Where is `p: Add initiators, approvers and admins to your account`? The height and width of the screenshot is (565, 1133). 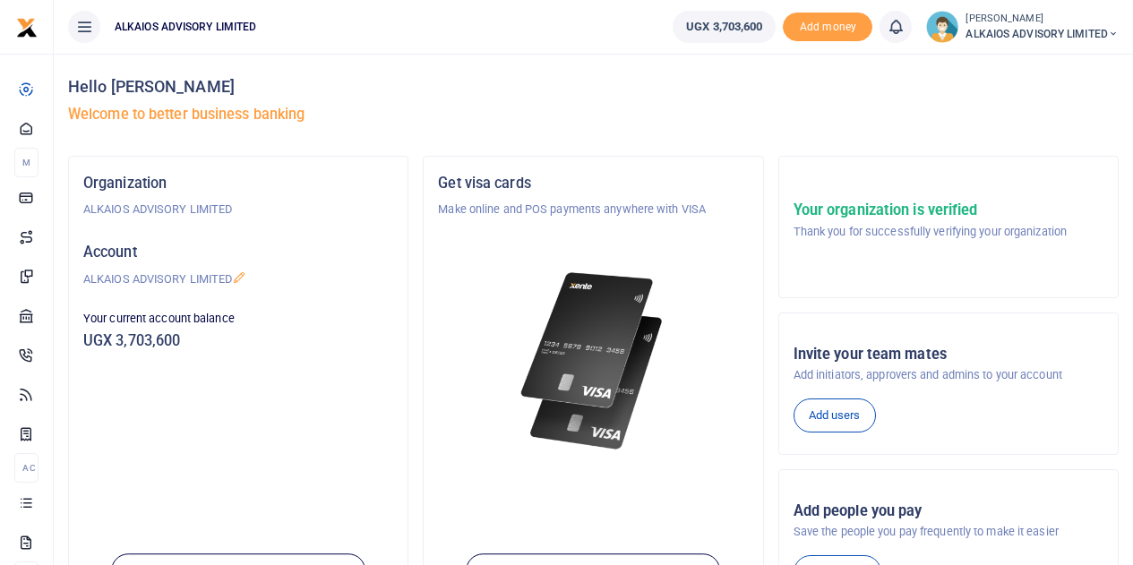
p: Add initiators, approvers and admins to your account is located at coordinates (949, 375).